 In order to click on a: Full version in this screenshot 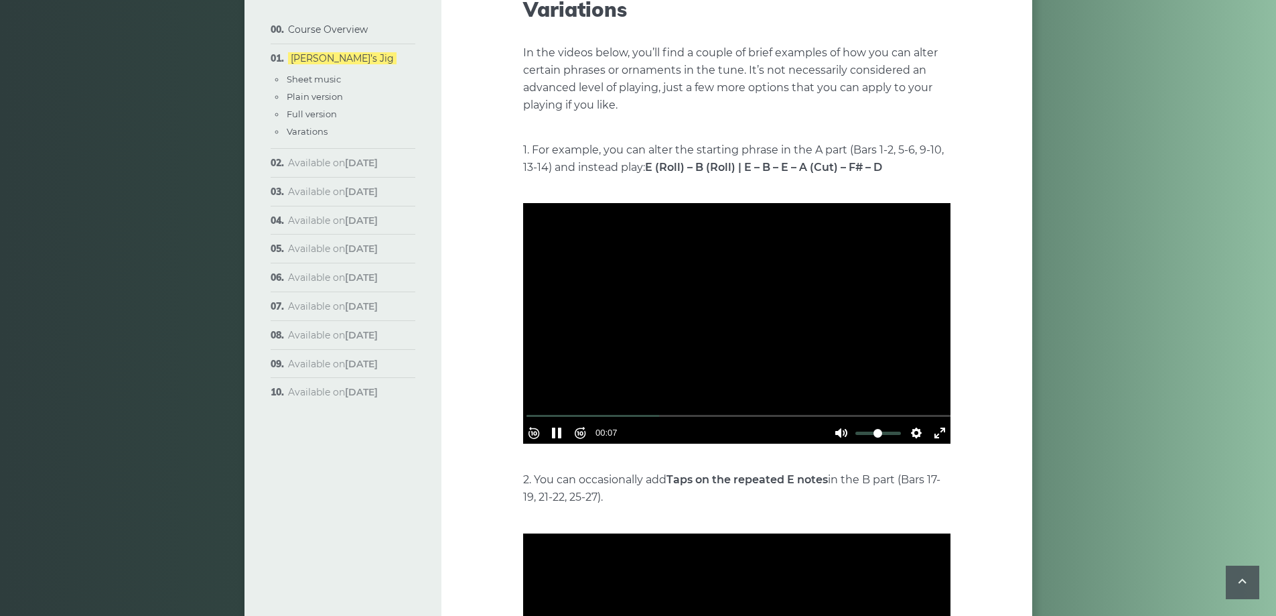, I will do `click(311, 114)`.